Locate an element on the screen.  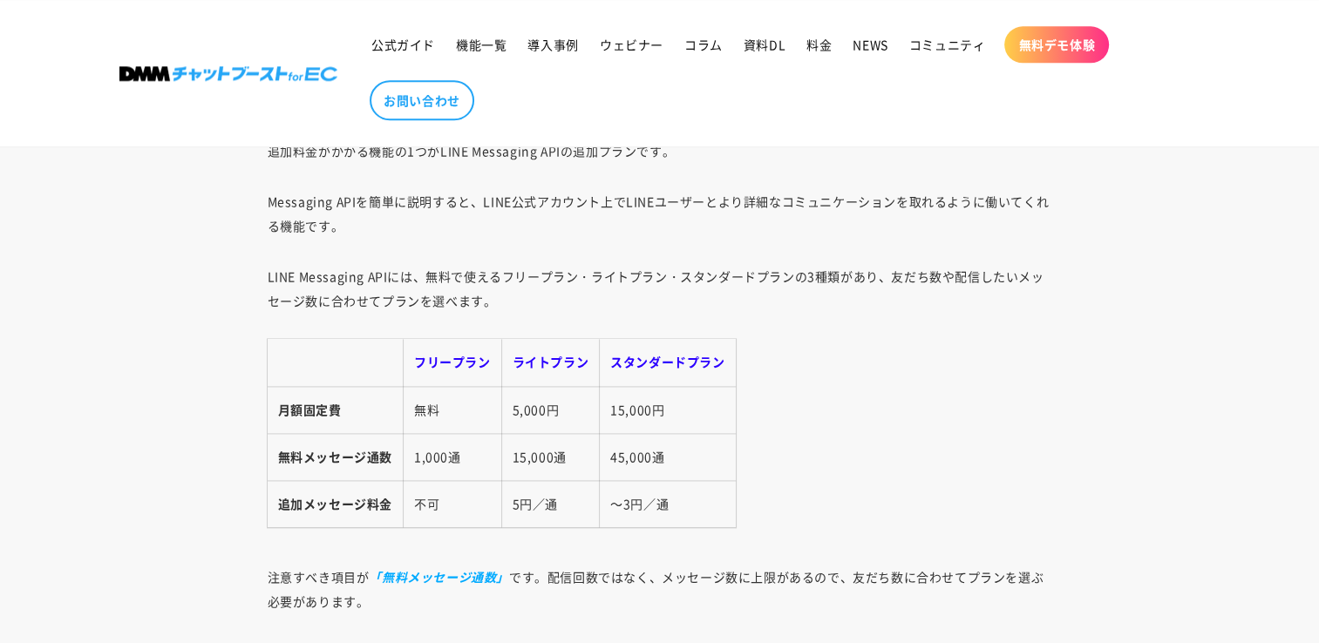
td: 5,000円 is located at coordinates (550, 410).